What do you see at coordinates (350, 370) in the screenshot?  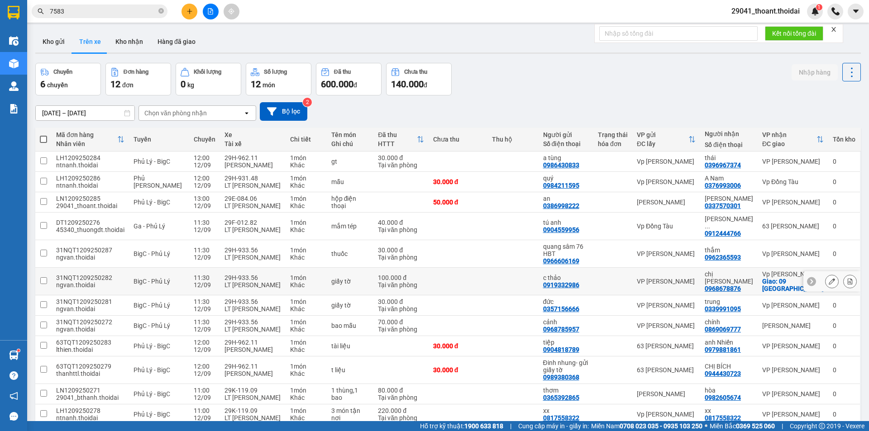 I see `div: t liệu` at bounding box center [350, 370].